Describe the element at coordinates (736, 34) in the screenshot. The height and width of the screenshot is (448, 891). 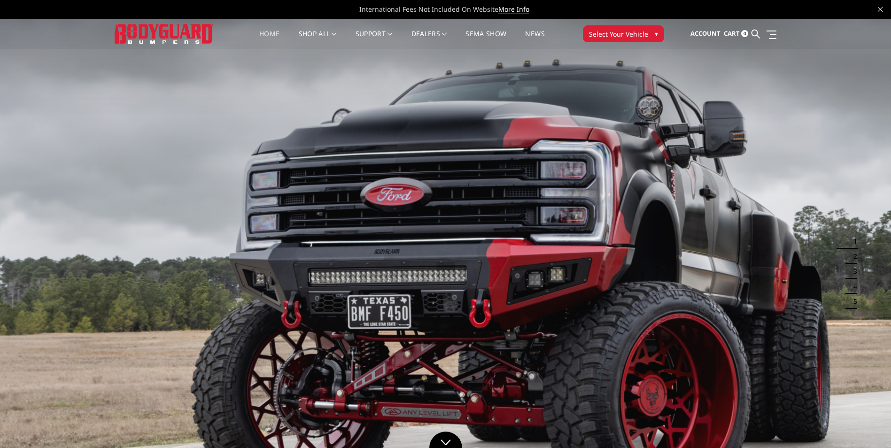
I see `a: Cart 0` at that location.